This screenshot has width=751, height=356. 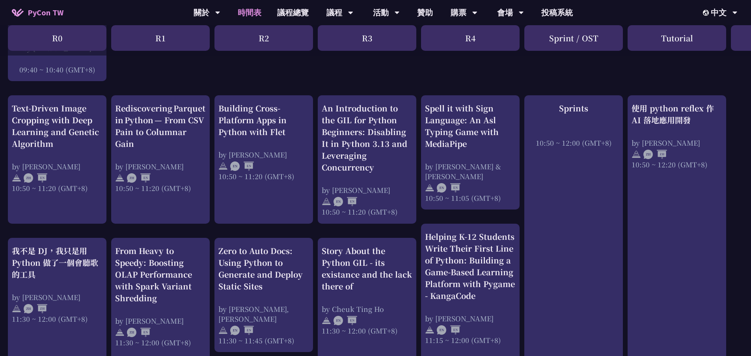 I want to click on div: 11:30 ~ 11:45 (GMT+8), so click(x=264, y=341).